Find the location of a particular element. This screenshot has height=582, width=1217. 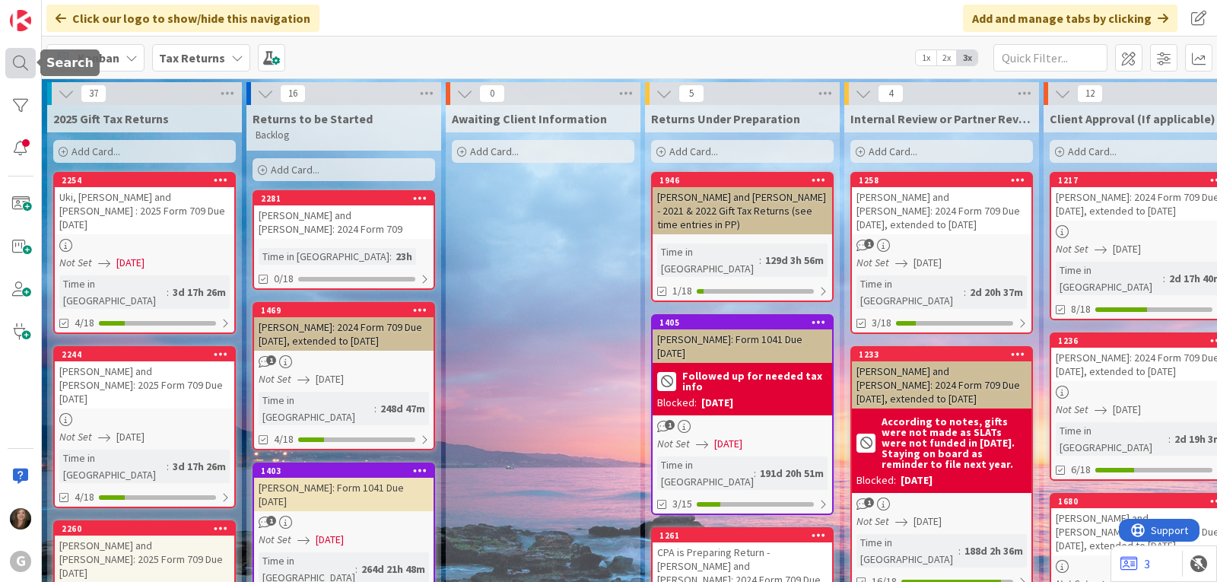

div: 264d 21h 48m is located at coordinates (393, 569).